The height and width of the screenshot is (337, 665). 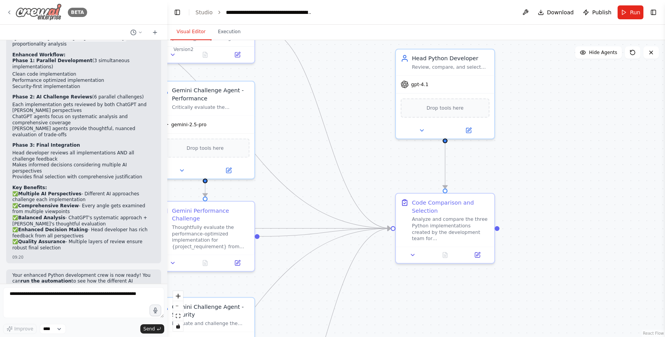 What do you see at coordinates (654, 333) in the screenshot?
I see `a: React Flow attribution` at bounding box center [654, 333].